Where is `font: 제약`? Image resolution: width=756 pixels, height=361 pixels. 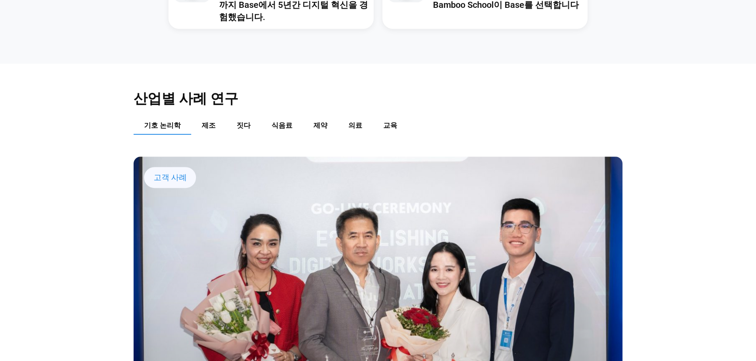 font: 제약 is located at coordinates (320, 125).